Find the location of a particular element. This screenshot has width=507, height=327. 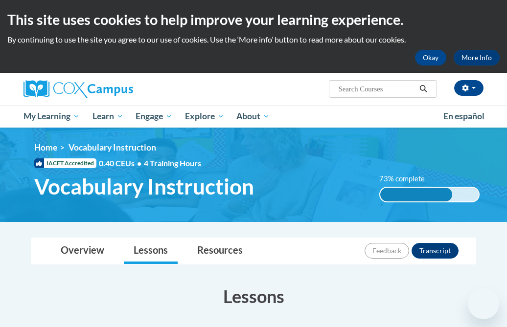

button: Account Settings is located at coordinates (469, 88).